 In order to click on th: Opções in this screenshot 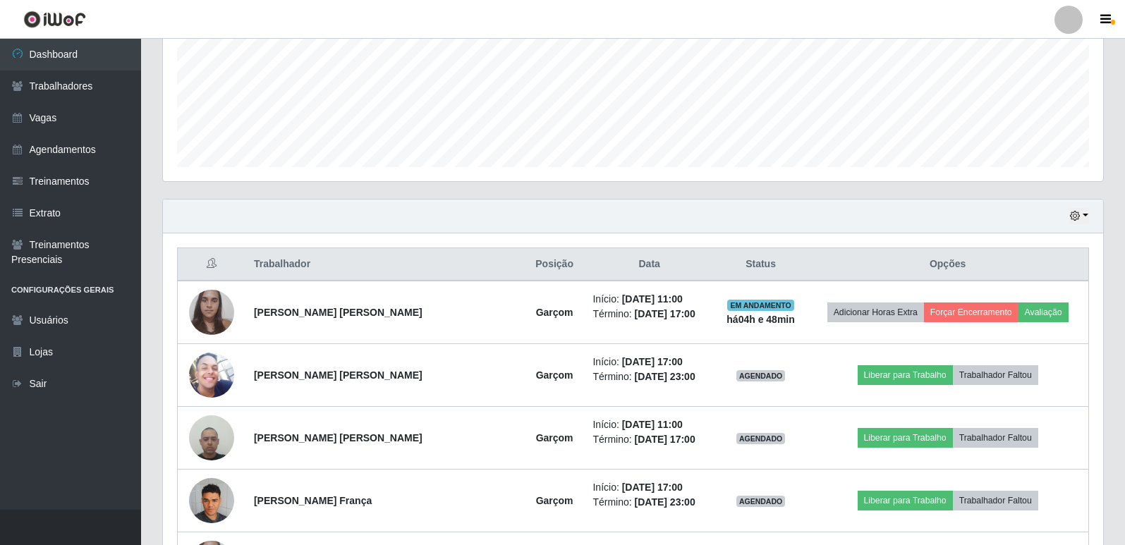, I will do `click(948, 265)`.